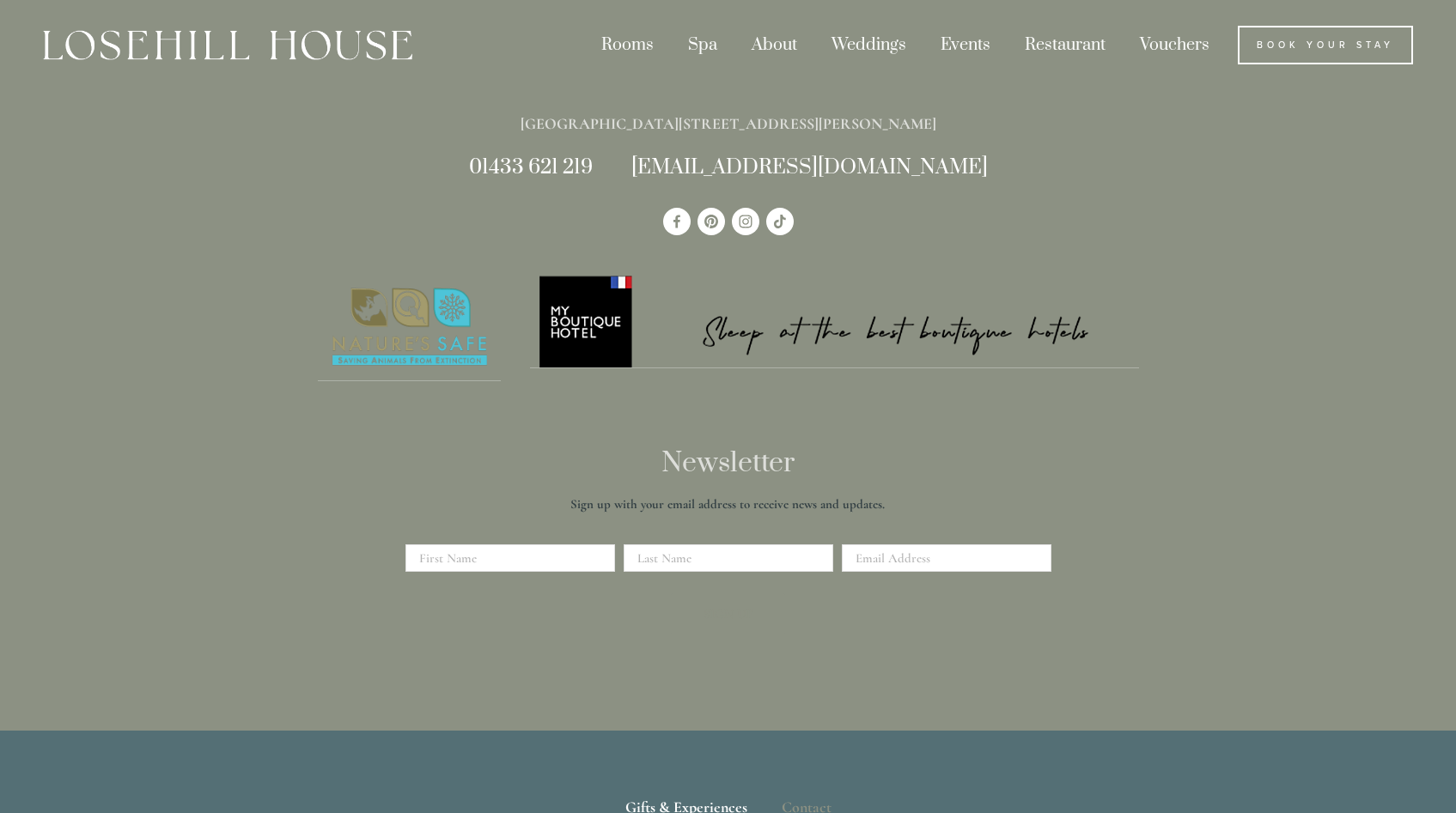  What do you see at coordinates (868, 45) in the screenshot?
I see `div: Weddings` at bounding box center [868, 45].